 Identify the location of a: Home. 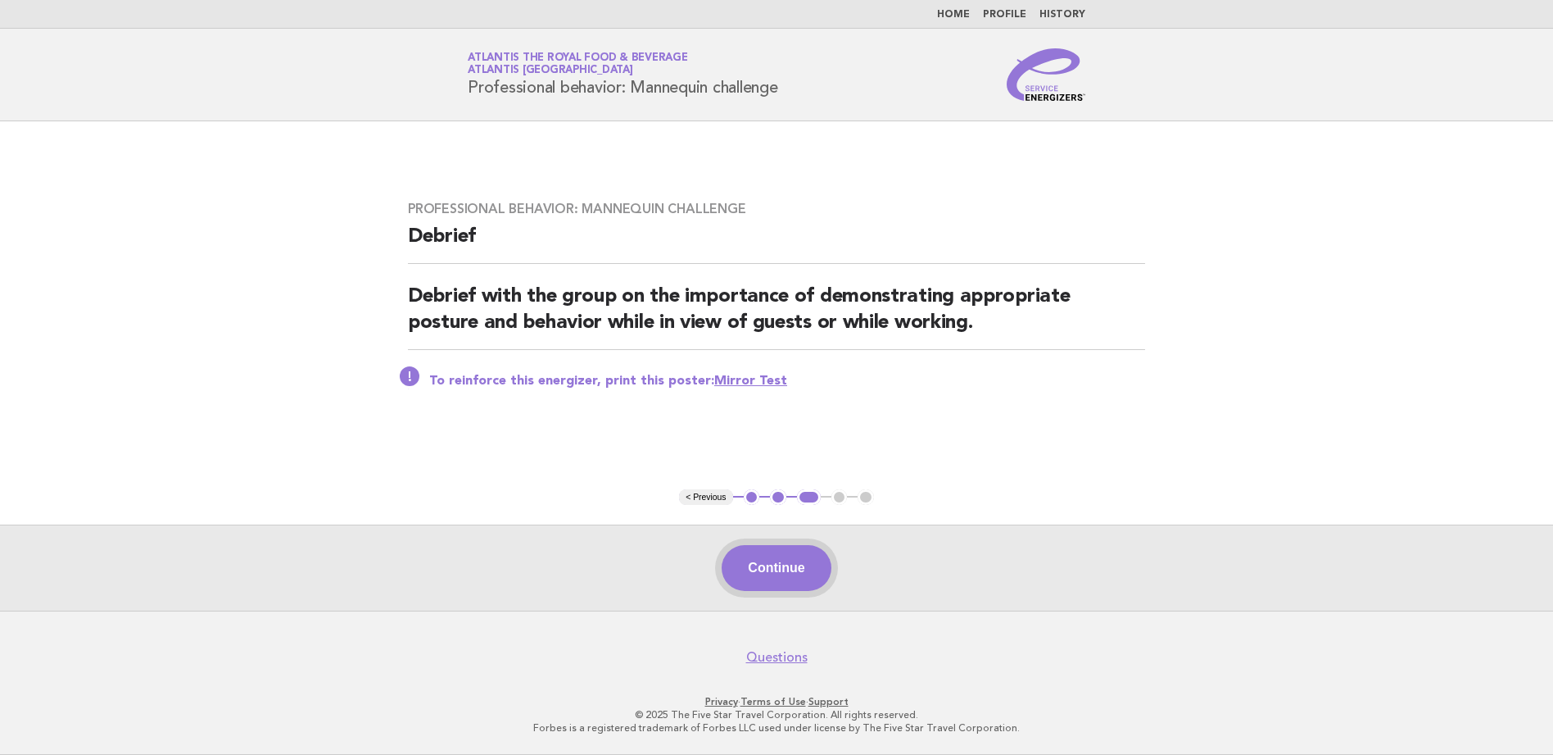
(954, 15).